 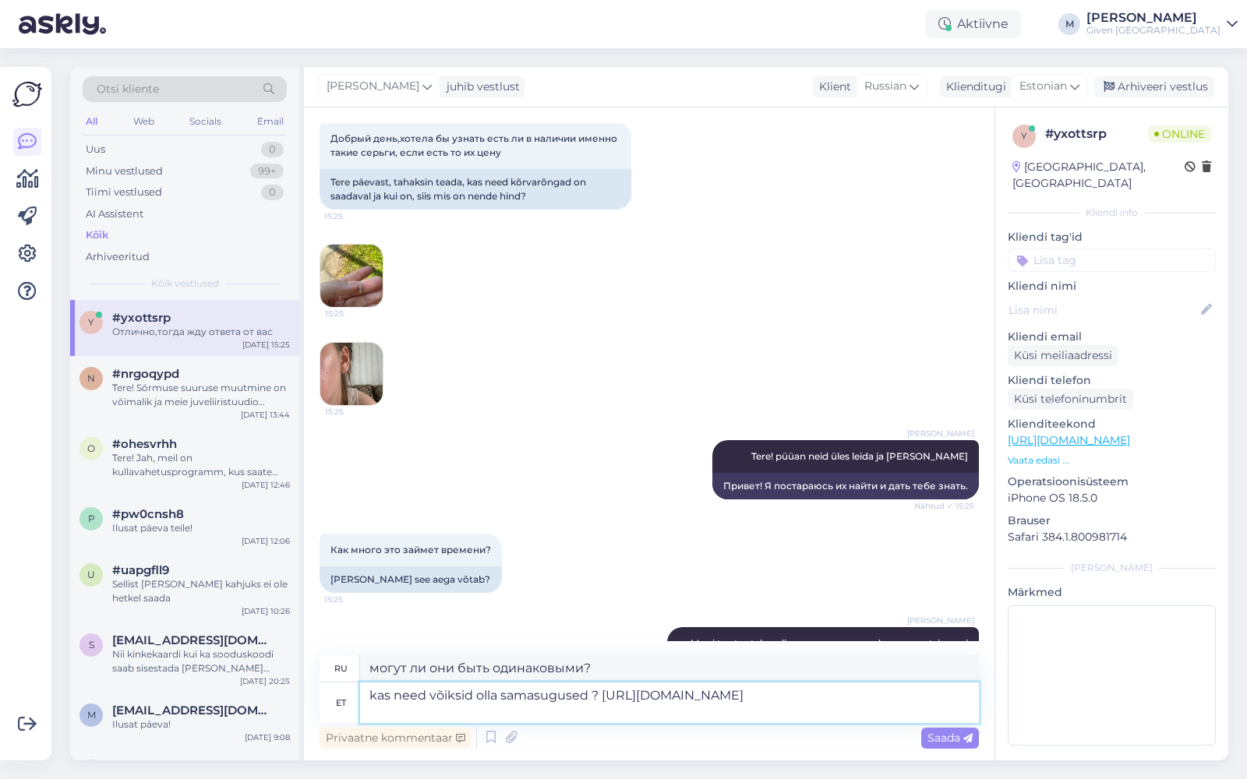 What do you see at coordinates (205, 122) in the screenshot?
I see `div: Socials` at bounding box center [205, 122].